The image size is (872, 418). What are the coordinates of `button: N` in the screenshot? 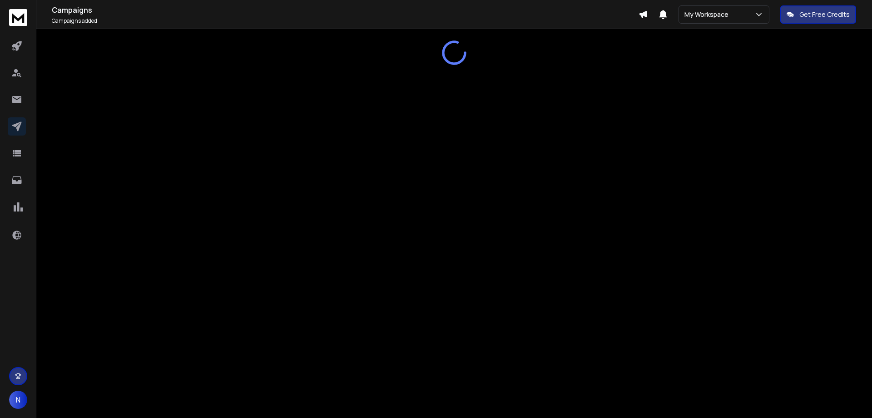 It's located at (18, 399).